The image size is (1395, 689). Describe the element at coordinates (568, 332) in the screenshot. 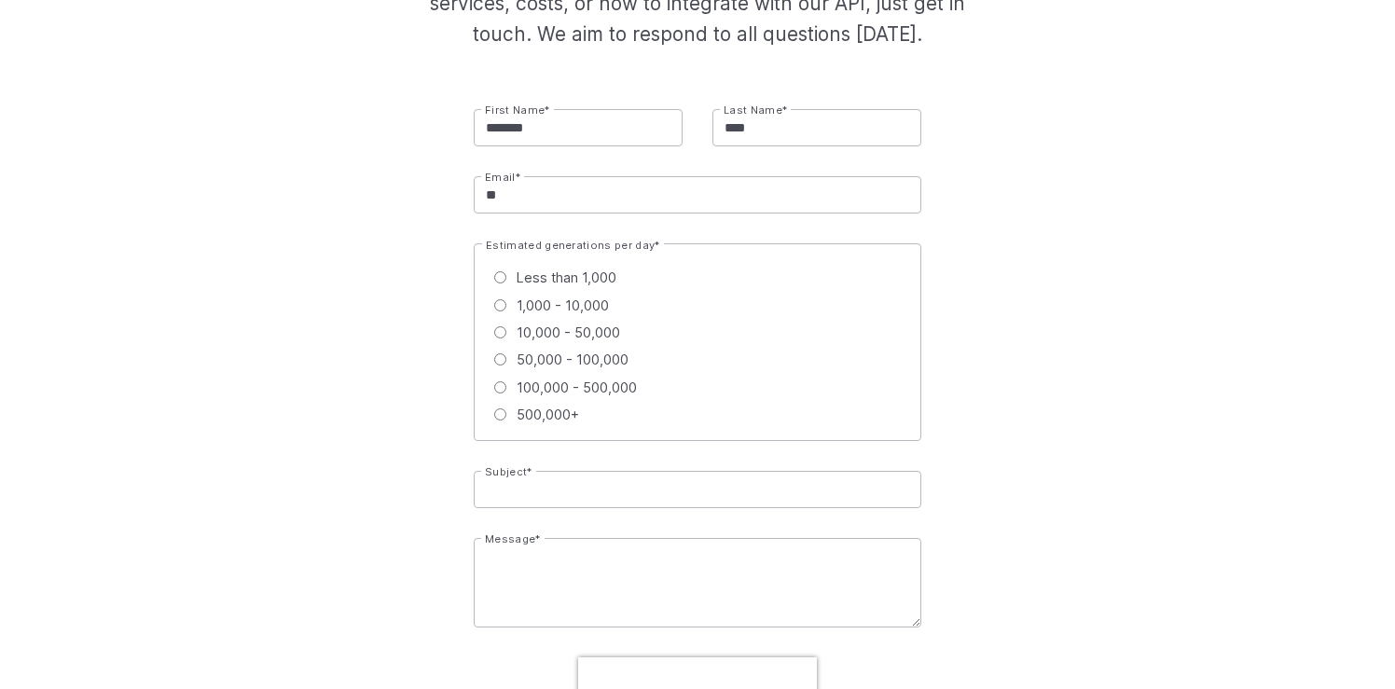

I see `span: 10,000 - 50,000` at that location.